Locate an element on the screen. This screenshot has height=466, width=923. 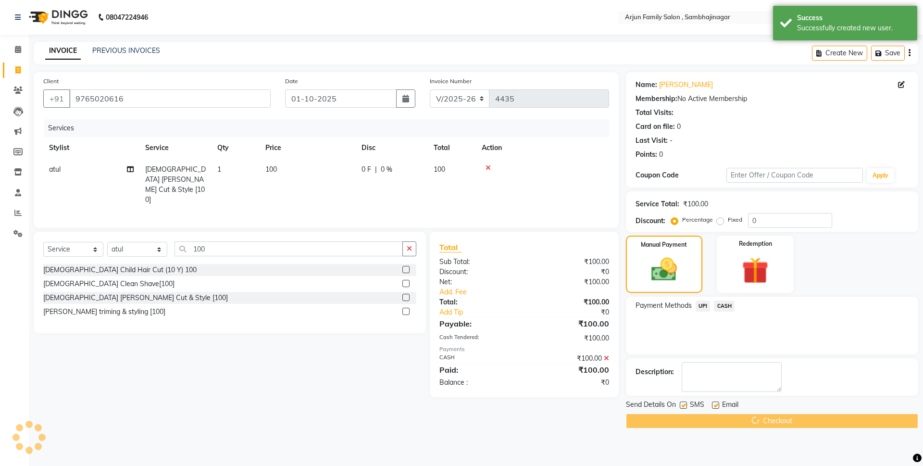
div: Sub Total: is located at coordinates (478, 262).